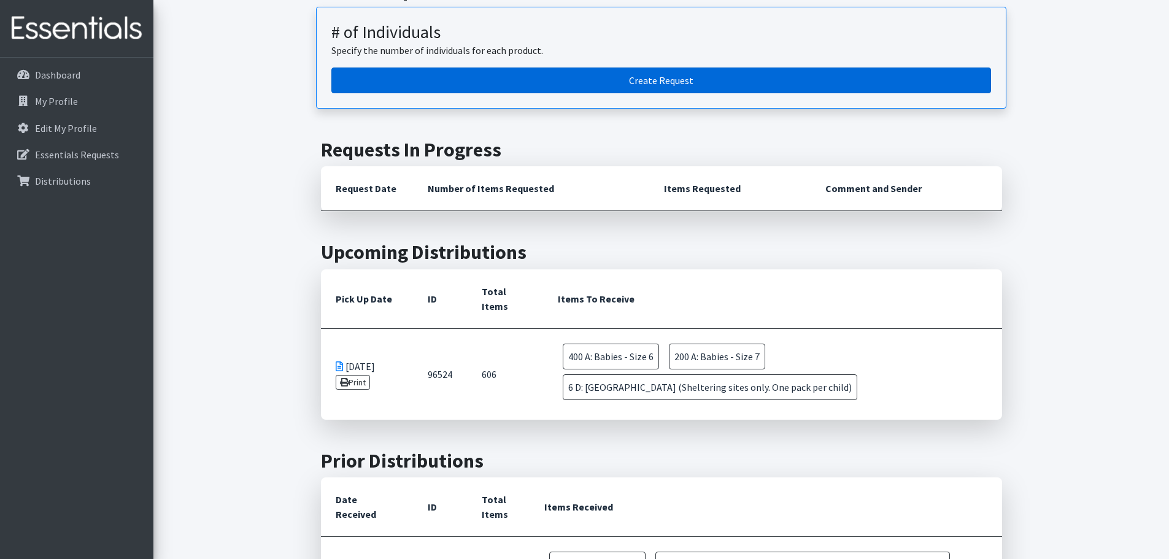 The width and height of the screenshot is (1169, 559). Describe the element at coordinates (661, 33) in the screenshot. I see `h3: # of Individuals` at that location.